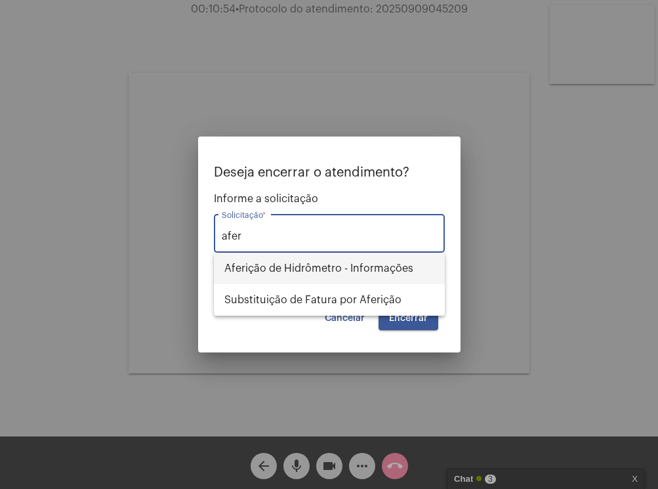 The height and width of the screenshot is (489, 658). I want to click on input: Buscar solicitação, so click(329, 236).